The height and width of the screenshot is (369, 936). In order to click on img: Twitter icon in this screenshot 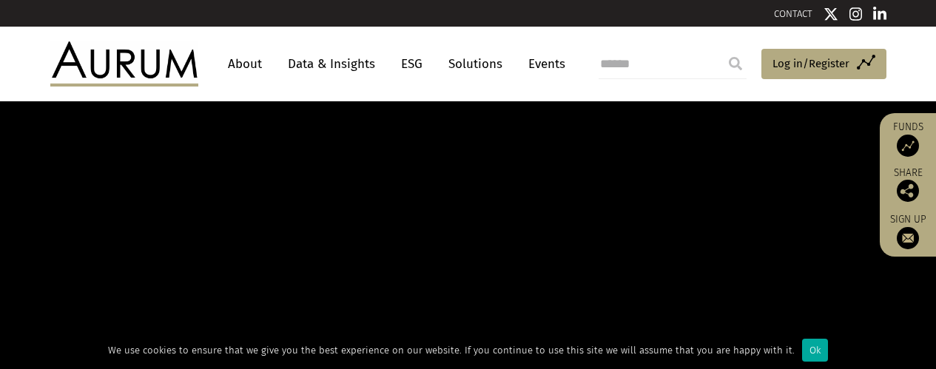, I will do `click(831, 14)`.